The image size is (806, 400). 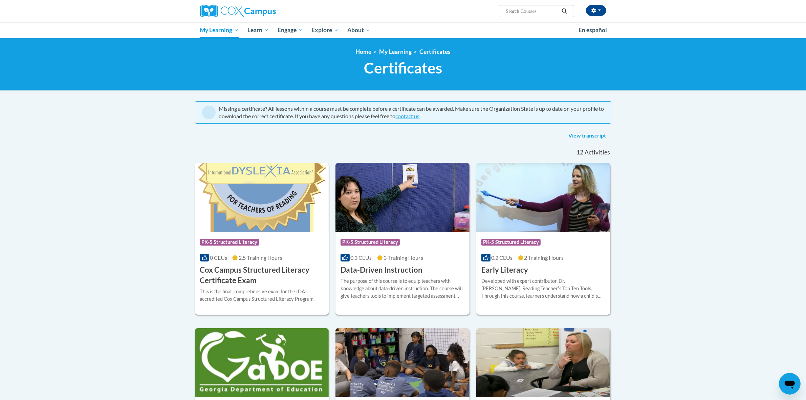 I want to click on span: 2.5 Training Hours, so click(x=260, y=257).